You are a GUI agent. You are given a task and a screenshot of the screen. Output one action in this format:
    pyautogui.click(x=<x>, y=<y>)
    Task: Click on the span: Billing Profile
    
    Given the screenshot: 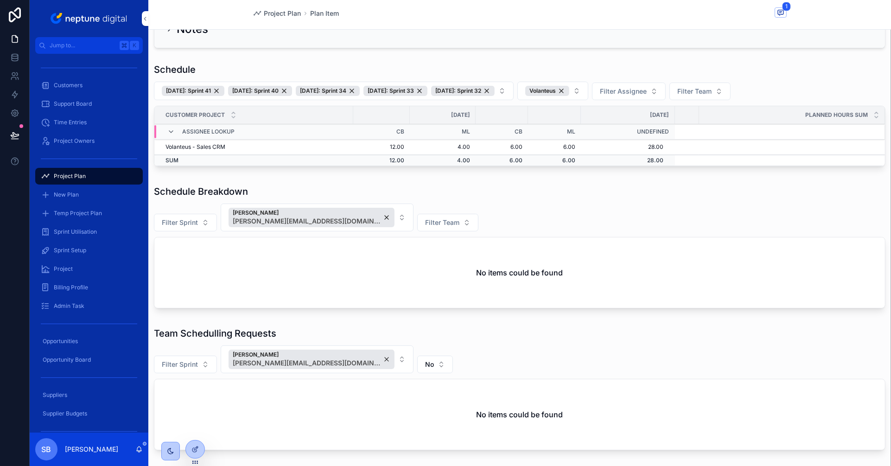 What is the action you would take?
    pyautogui.click(x=71, y=287)
    